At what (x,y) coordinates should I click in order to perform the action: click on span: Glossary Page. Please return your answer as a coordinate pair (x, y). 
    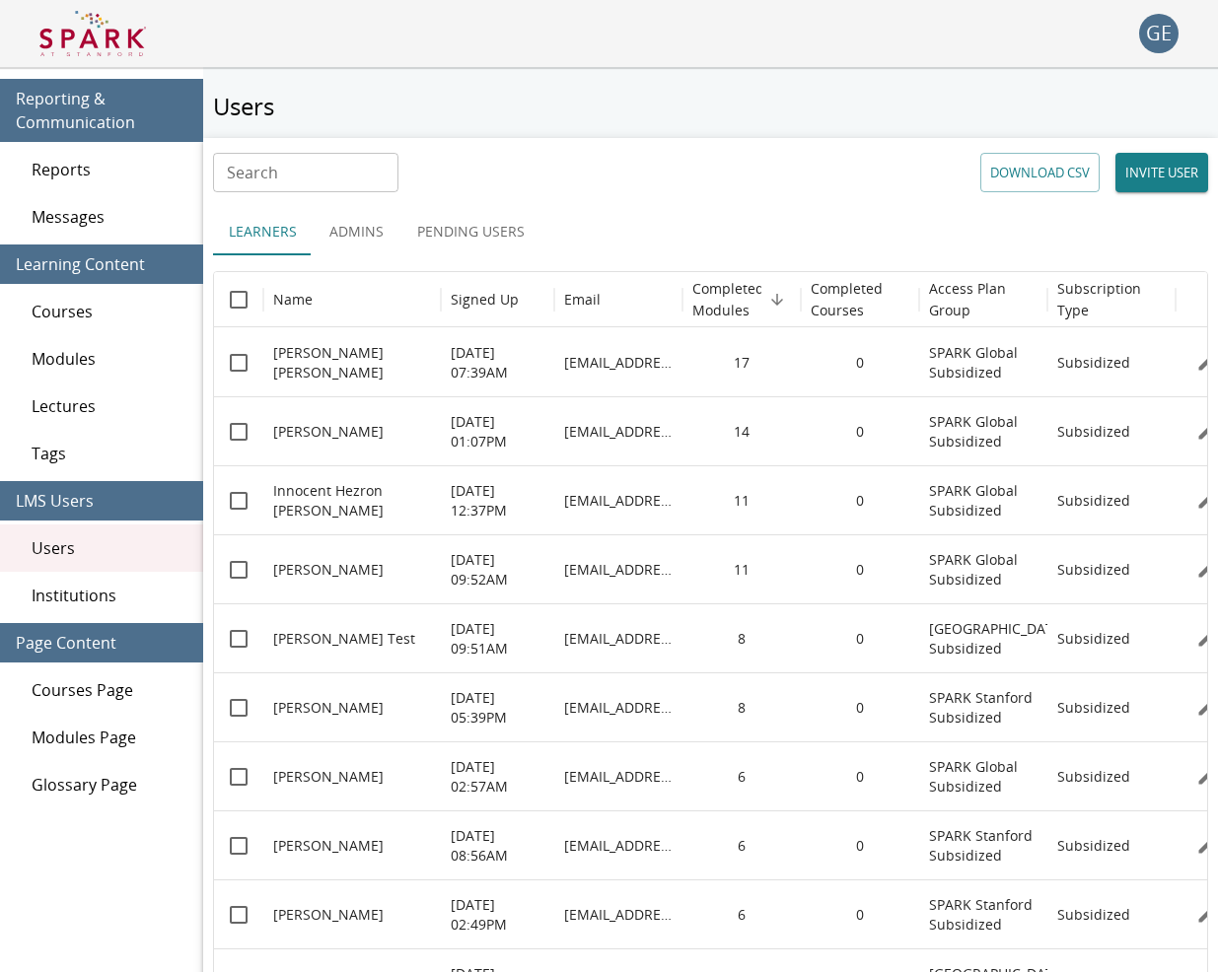
    Looking at the image, I should click on (109, 785).